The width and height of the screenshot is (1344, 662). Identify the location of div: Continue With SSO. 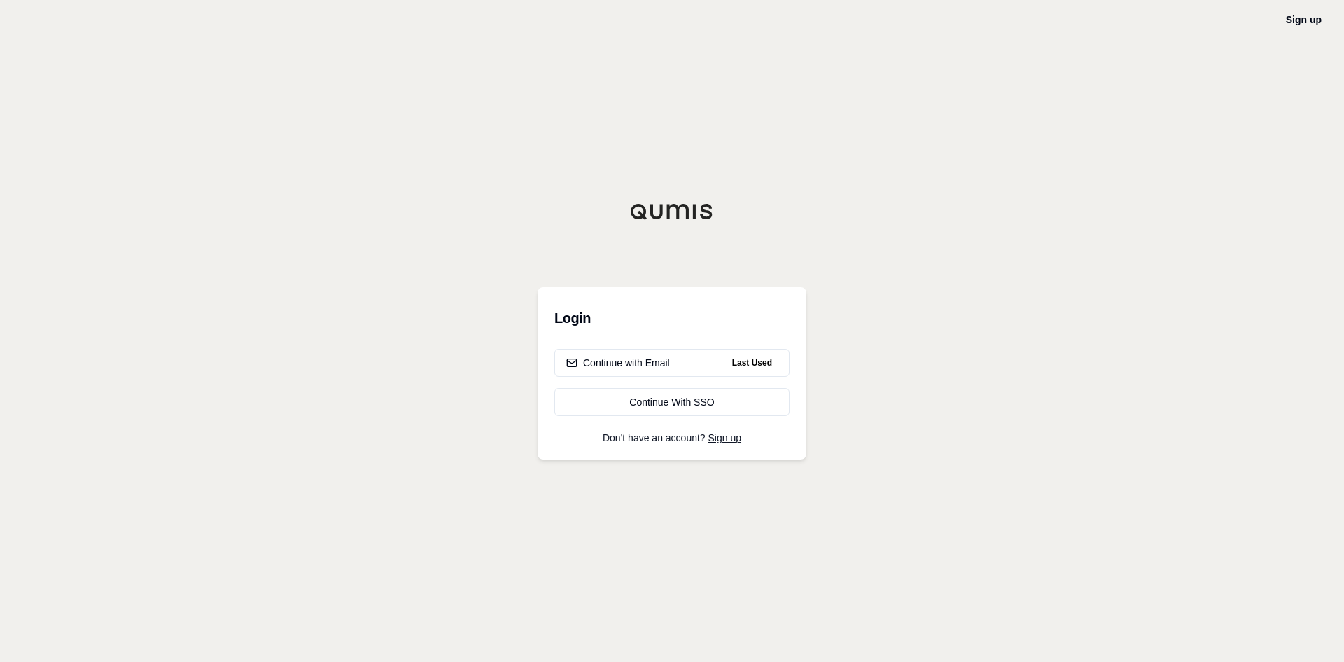
(672, 402).